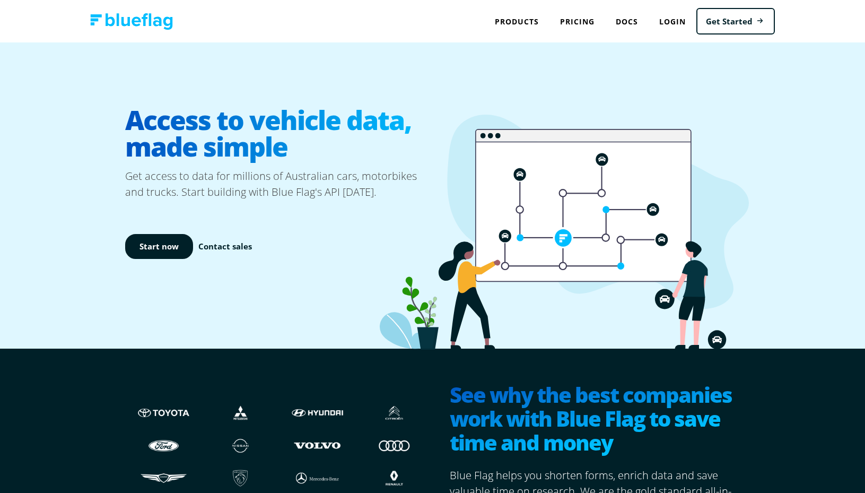  Describe the element at coordinates (517, 21) in the screenshot. I see `div: Products` at that location.